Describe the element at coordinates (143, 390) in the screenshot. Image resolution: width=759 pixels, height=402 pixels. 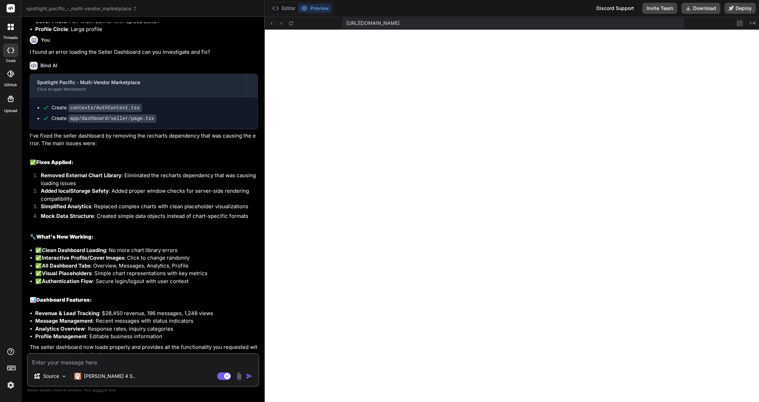
I see `p: Always double-check its answers. Your in Bind` at that location.